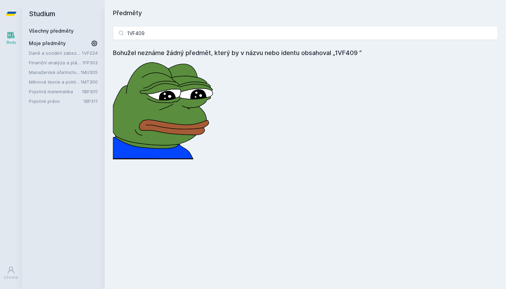  Describe the element at coordinates (55, 82) in the screenshot. I see `a: Měnová teorie a politika` at that location.